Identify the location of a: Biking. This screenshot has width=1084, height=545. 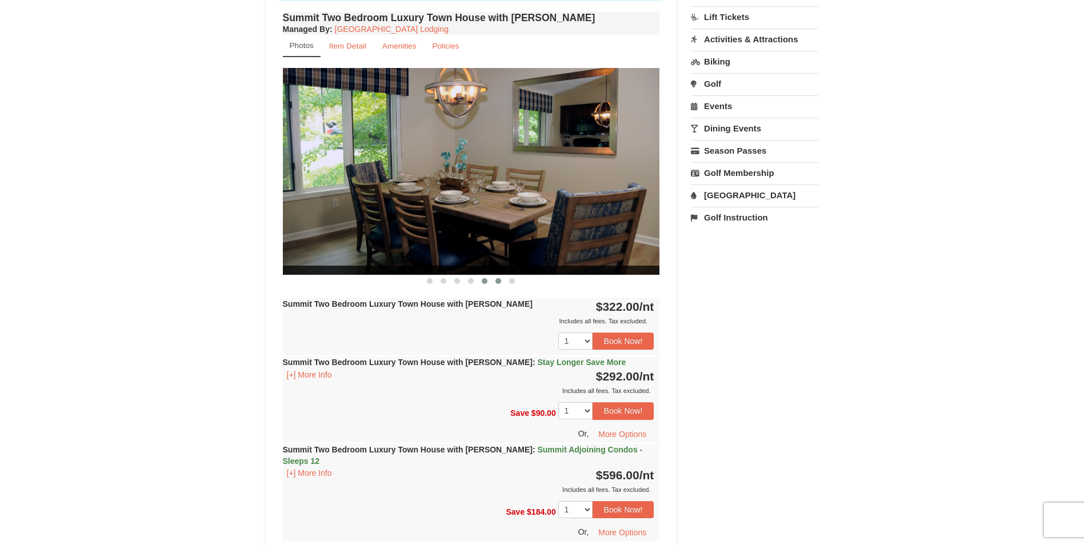
(754, 61).